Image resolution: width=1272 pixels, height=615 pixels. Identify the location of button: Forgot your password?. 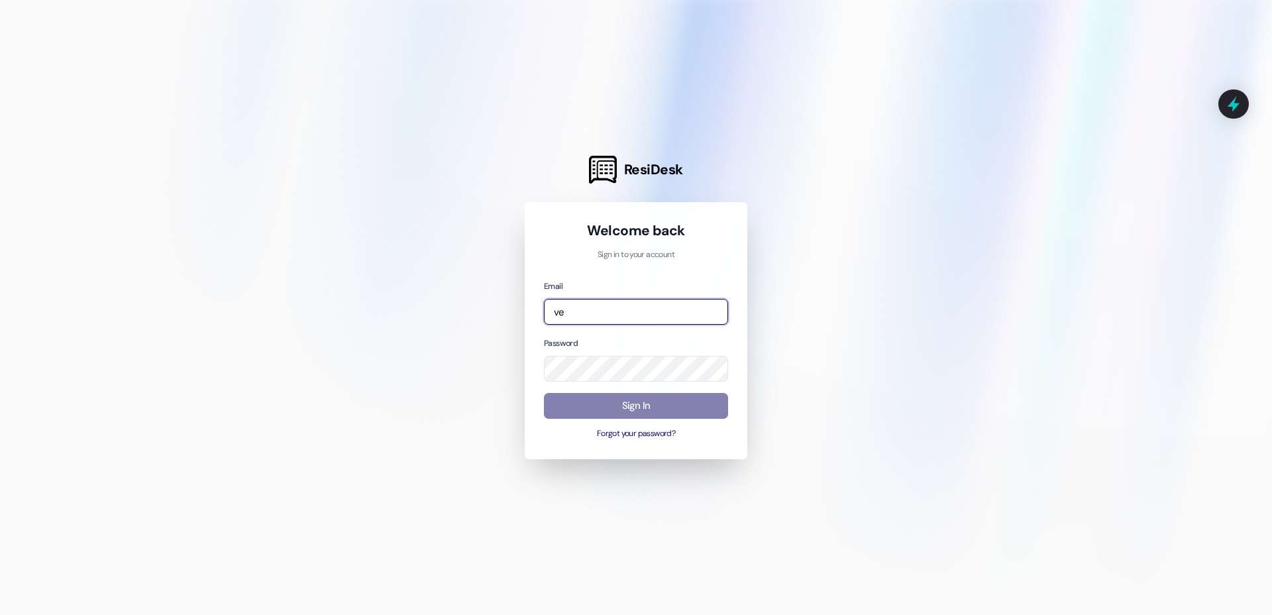
(636, 434).